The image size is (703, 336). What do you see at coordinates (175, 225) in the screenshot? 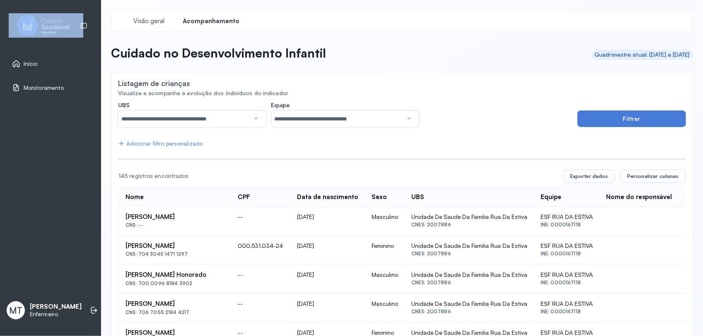
I see `div: CNS: --` at bounding box center [175, 225].